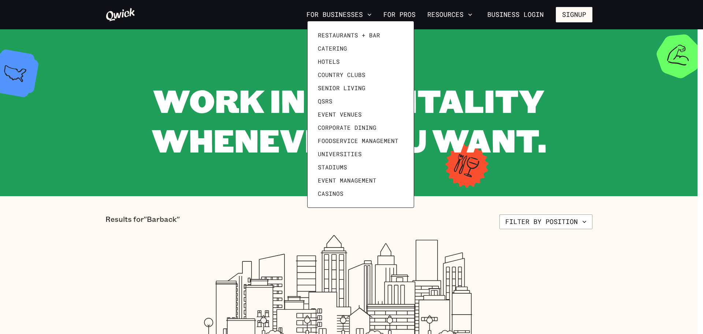  What do you see at coordinates (342, 75) in the screenshot?
I see `span: Country Clubs` at bounding box center [342, 75].